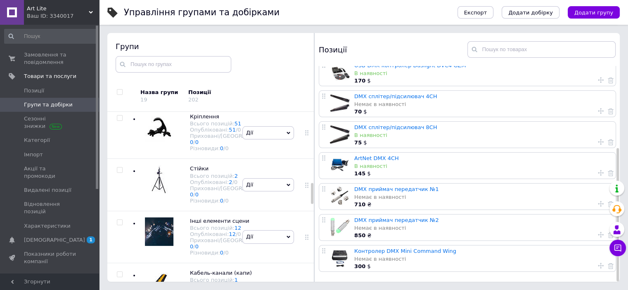 The height and width of the screenshot is (290, 628). What do you see at coordinates (50, 173) in the screenshot?
I see `span: Акції та промокоди` at bounding box center [50, 173].